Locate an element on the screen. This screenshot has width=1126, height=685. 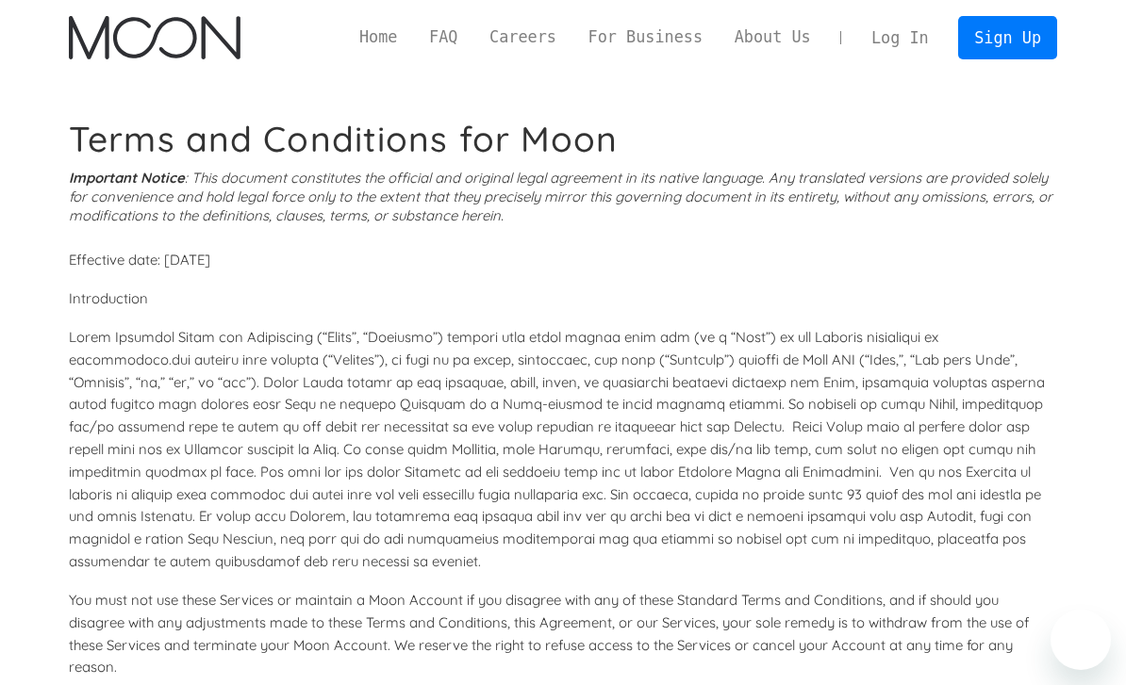
a: Home is located at coordinates (378, 37).